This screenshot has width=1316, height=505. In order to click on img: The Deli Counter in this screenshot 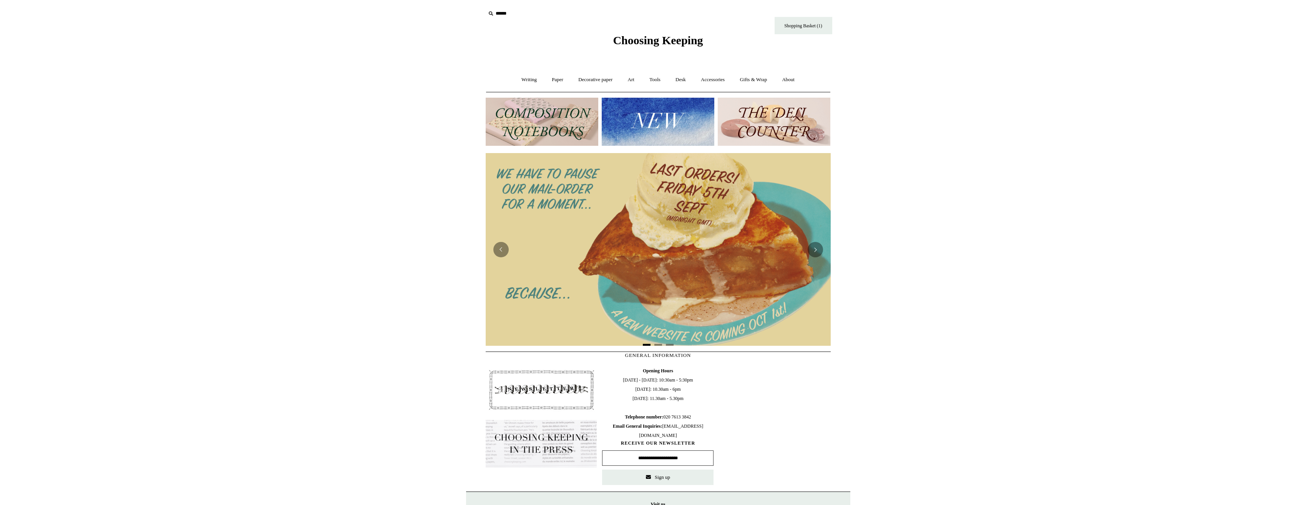, I will do `click(774, 121)`.